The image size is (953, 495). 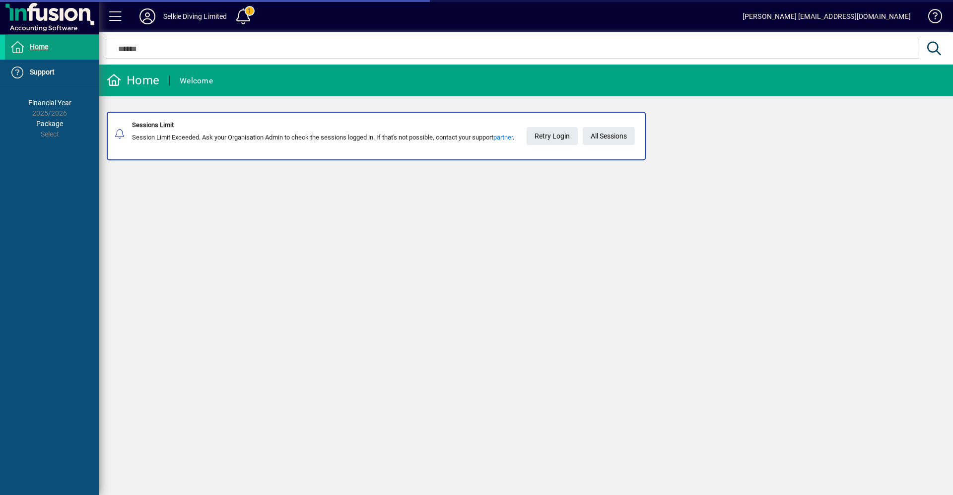 I want to click on a: Support, so click(x=52, y=72).